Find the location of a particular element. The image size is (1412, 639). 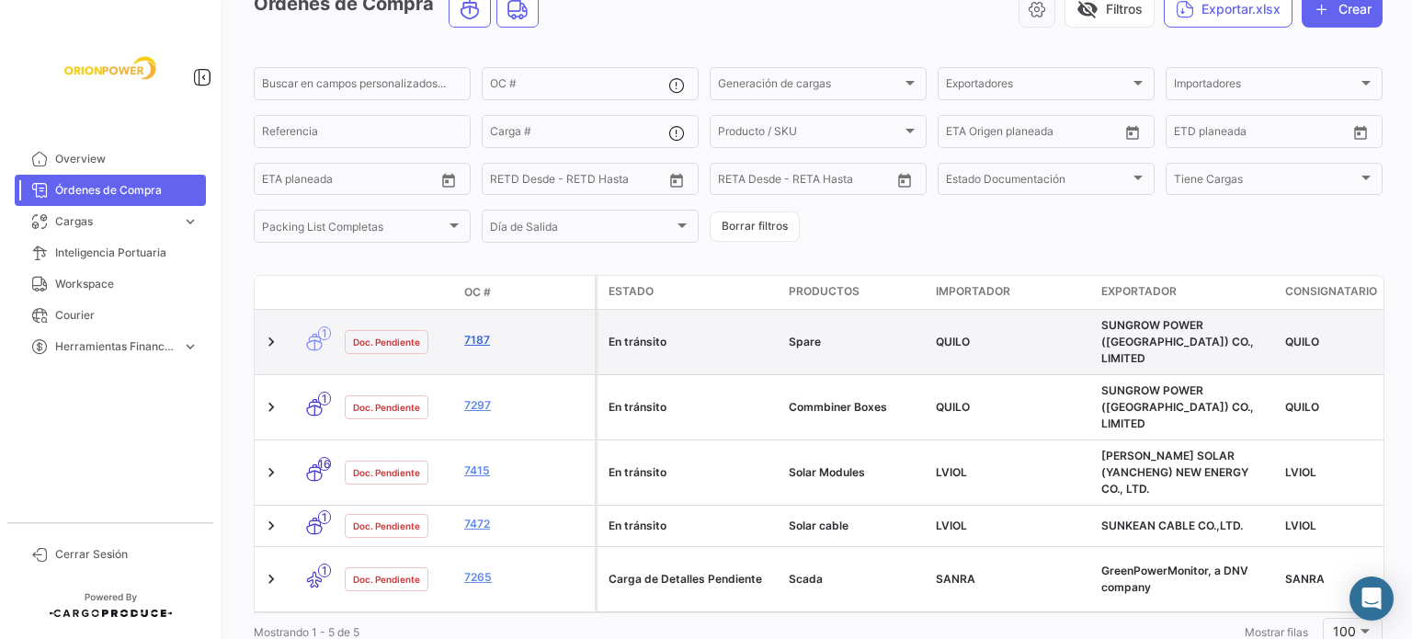

span: Generación de cargas is located at coordinates (810, 86).